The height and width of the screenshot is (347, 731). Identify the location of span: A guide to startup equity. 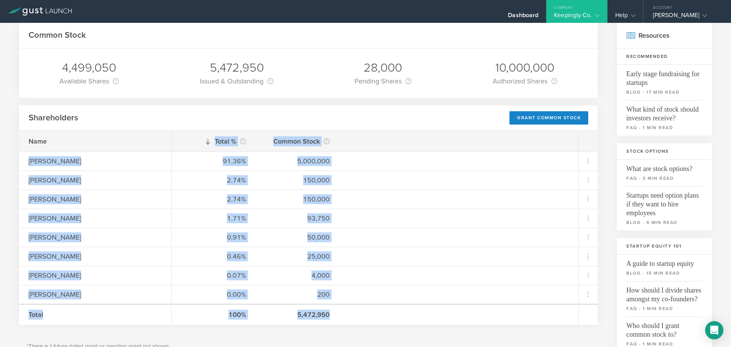
(664, 261).